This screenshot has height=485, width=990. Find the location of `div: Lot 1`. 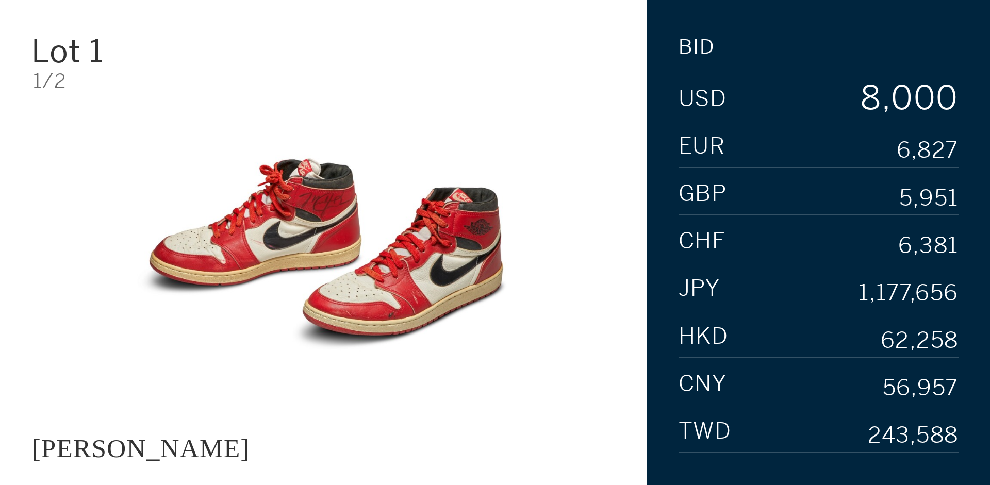

div: Lot 1 is located at coordinates (128, 51).